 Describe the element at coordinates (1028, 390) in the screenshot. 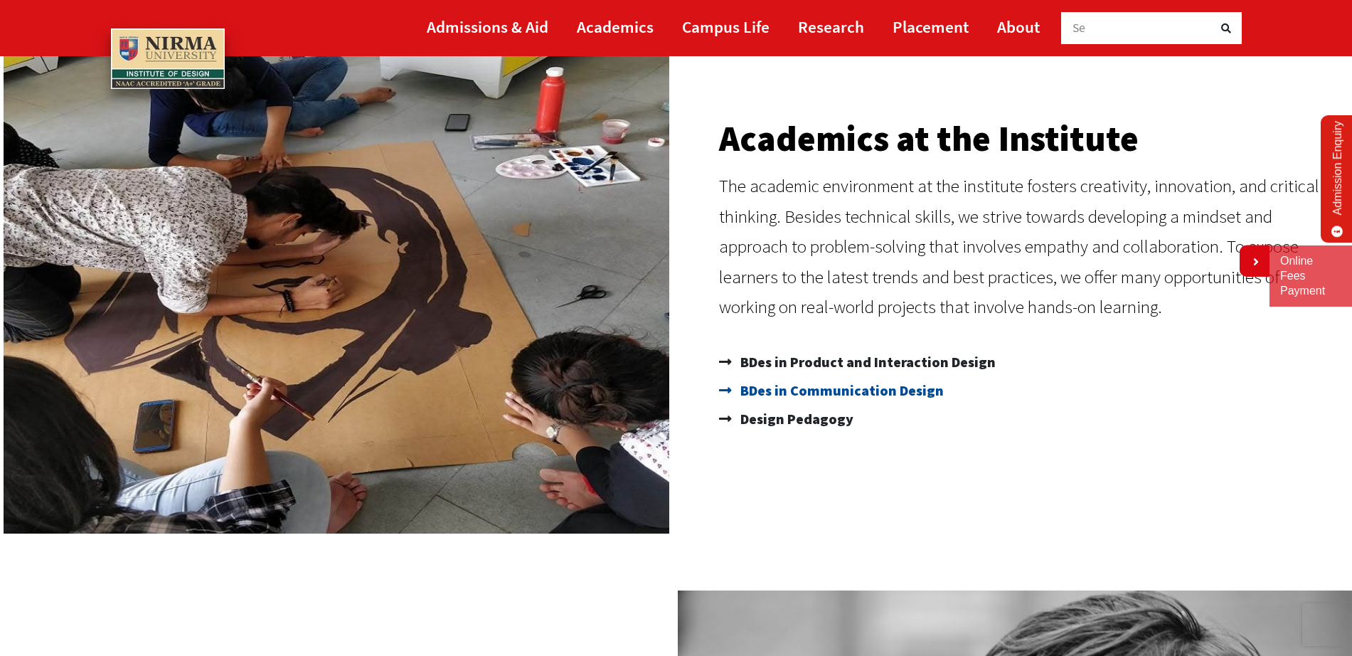

I see `a: BDes in Communication Design` at that location.